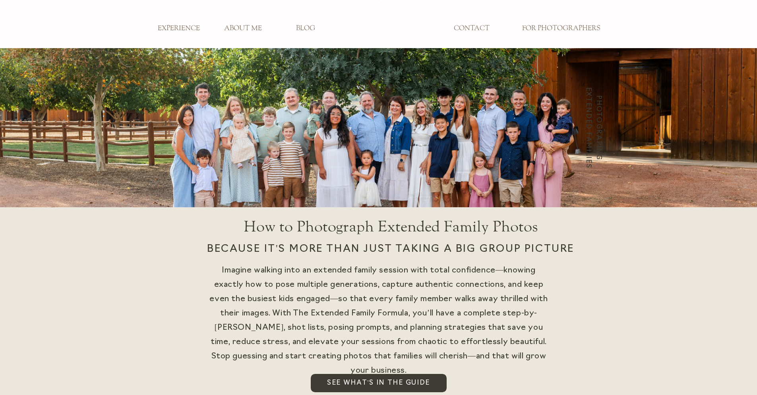  I want to click on h3: EXPERIENCE, so click(179, 29).